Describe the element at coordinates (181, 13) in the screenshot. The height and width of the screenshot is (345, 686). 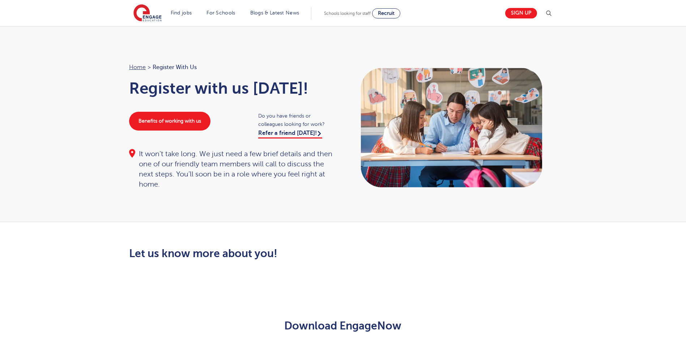
I see `a: Find jobs` at that location.